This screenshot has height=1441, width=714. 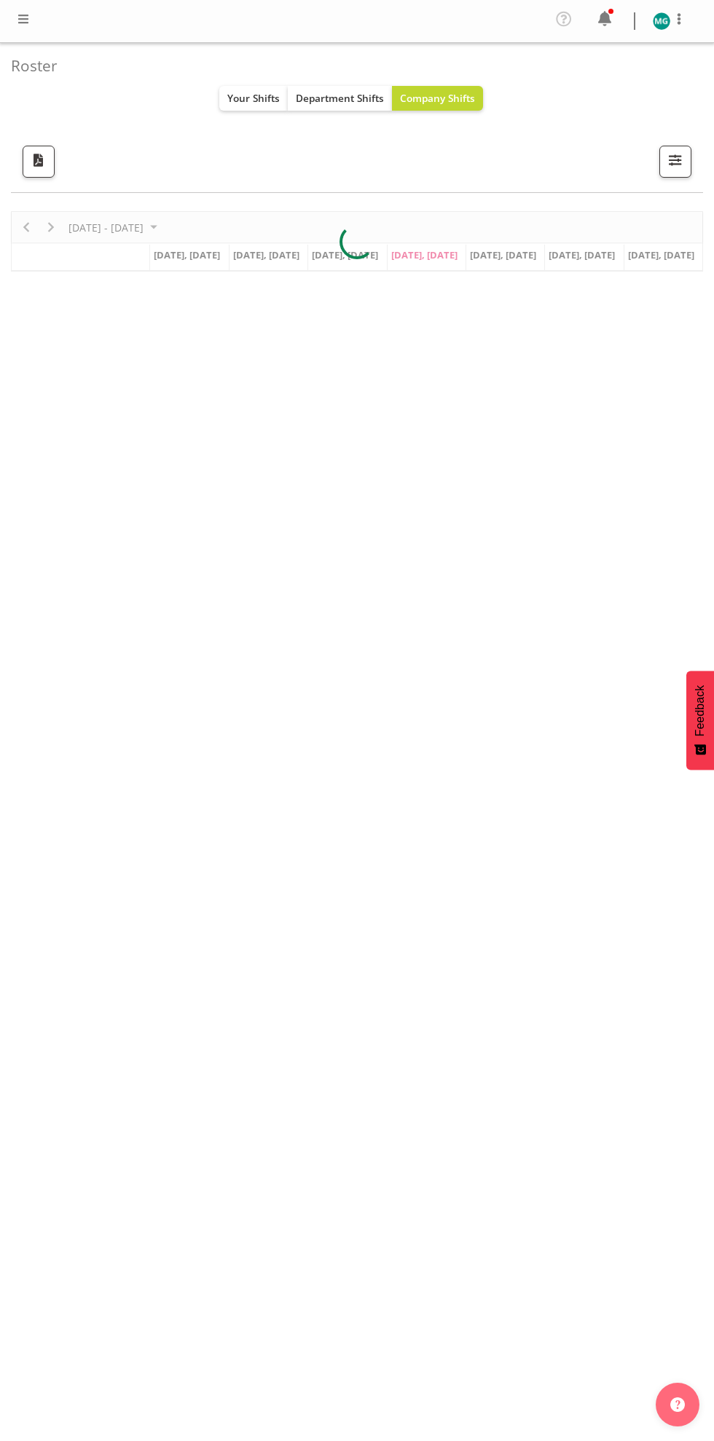 I want to click on button: Company Shifts, so click(x=437, y=98).